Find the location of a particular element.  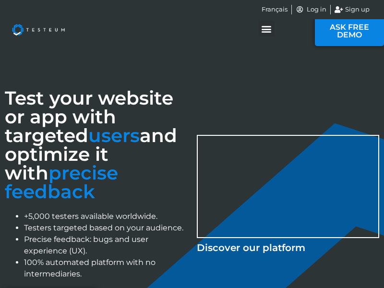

span: Français is located at coordinates (274, 10).